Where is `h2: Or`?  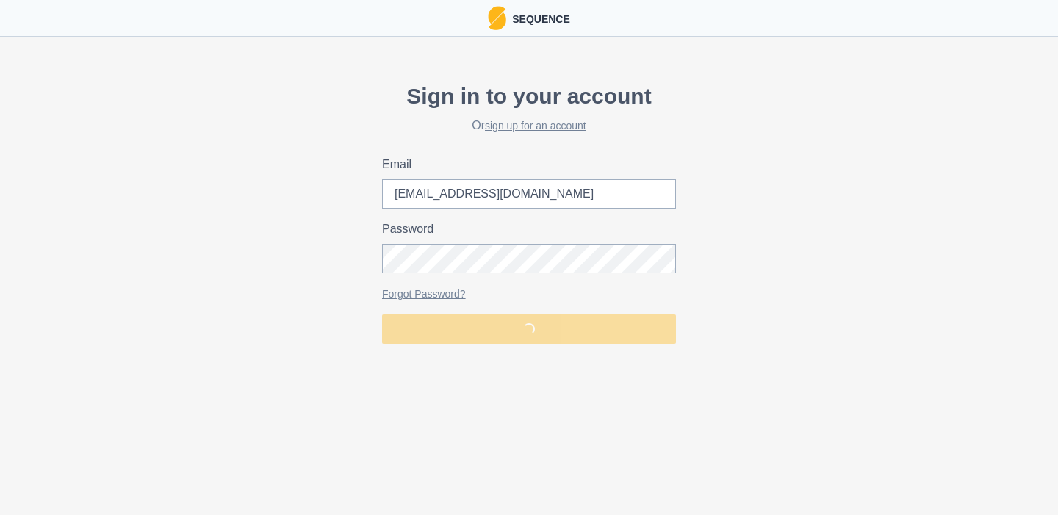 h2: Or is located at coordinates (529, 125).